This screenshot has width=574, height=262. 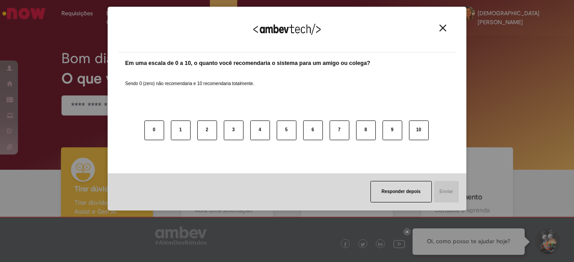 What do you see at coordinates (207, 130) in the screenshot?
I see `button: 2` at bounding box center [207, 130].